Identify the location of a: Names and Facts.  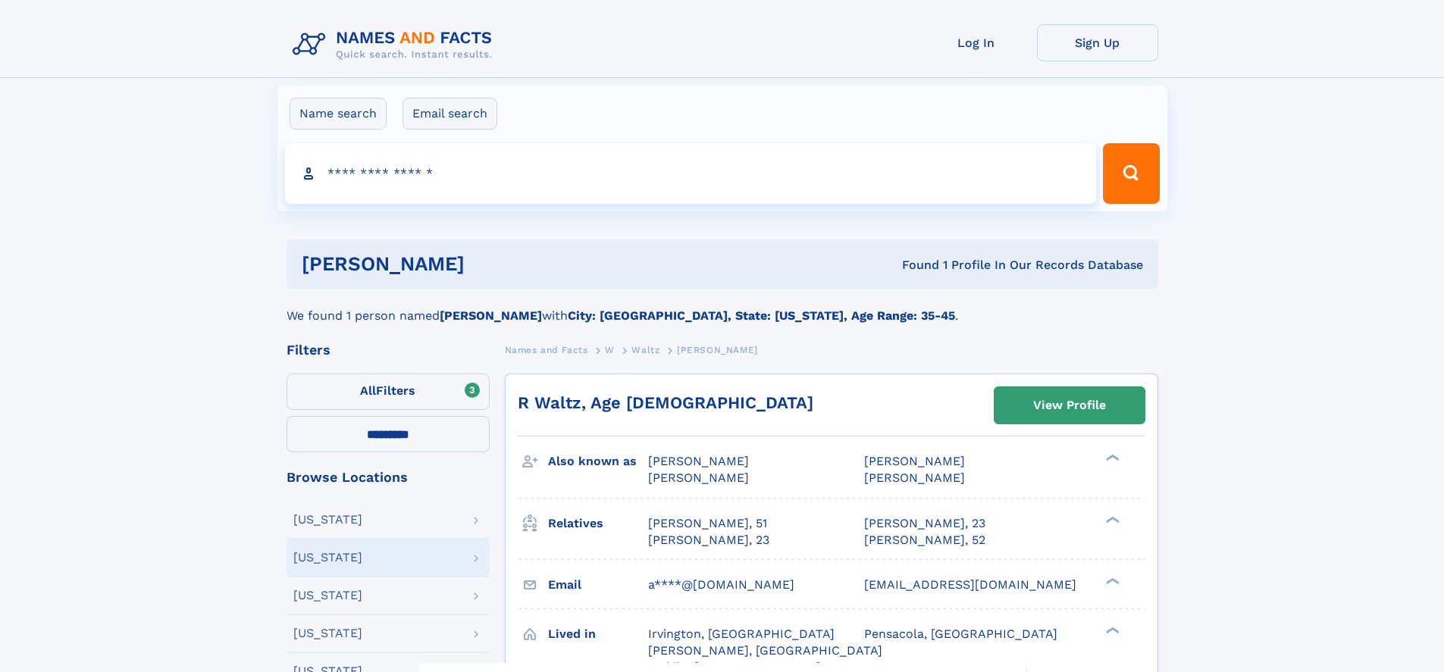
(546, 349).